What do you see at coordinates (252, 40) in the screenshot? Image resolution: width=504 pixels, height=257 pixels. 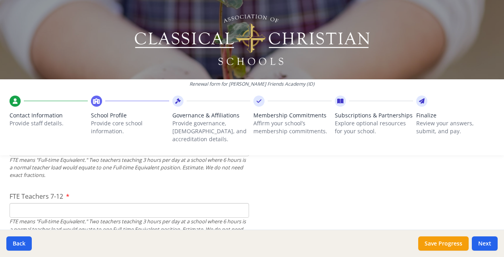 I see `img: Logo` at bounding box center [252, 40].